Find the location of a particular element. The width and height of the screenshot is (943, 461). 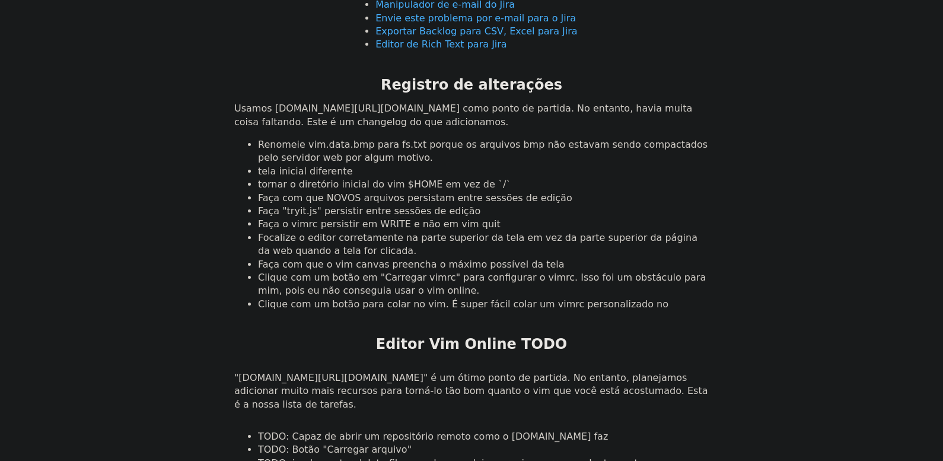

font: Faça com que NOVOS arquivos persistam entre sessões de edição is located at coordinates (415, 197).